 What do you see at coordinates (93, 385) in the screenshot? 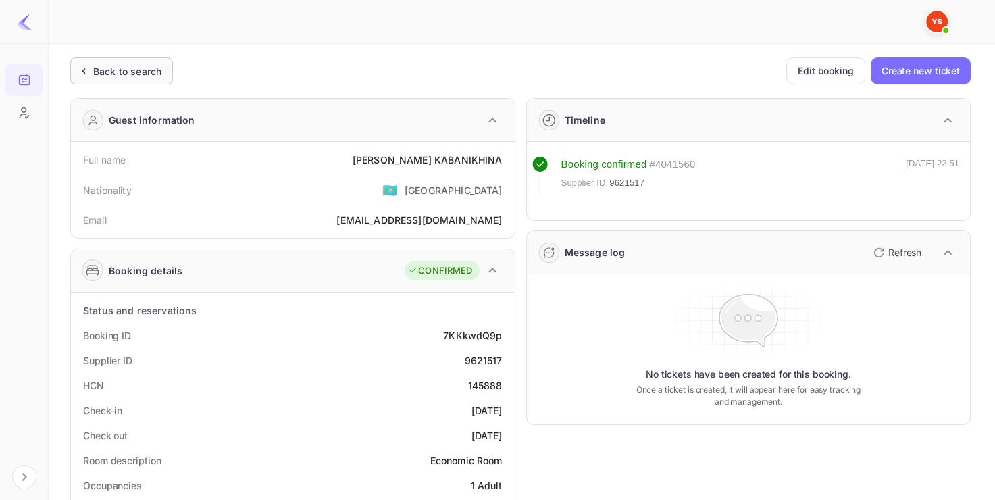
I see `div: HCN` at bounding box center [93, 385].